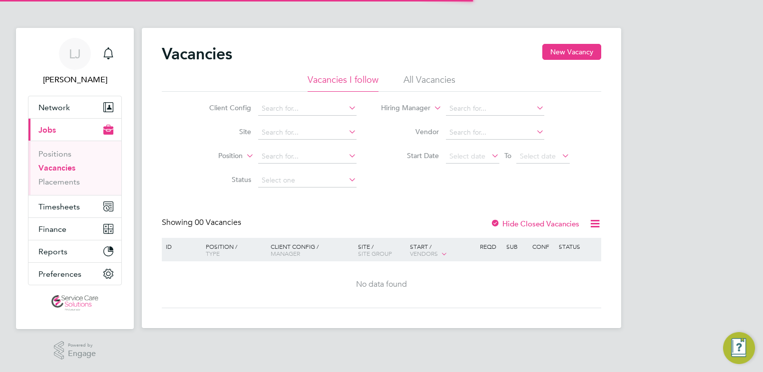  Describe the element at coordinates (213, 254) in the screenshot. I see `span: Type` at that location.